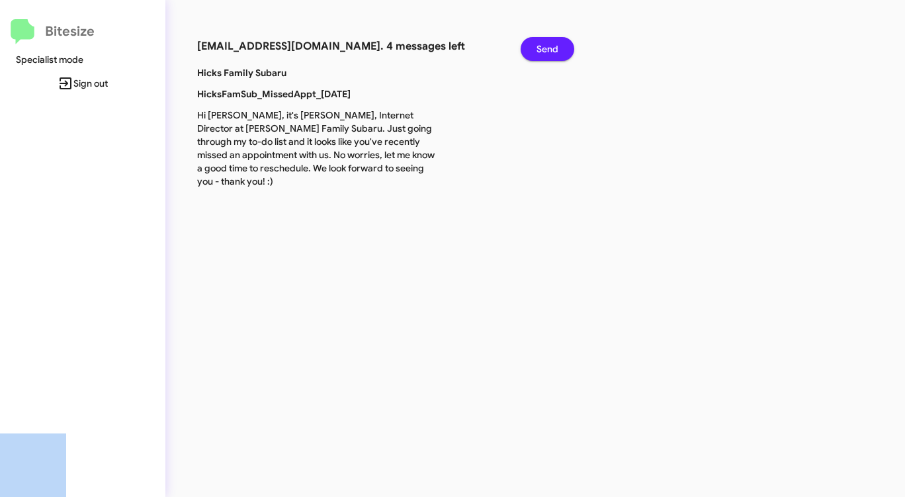  Describe the element at coordinates (241, 73) in the screenshot. I see `b: Hicks Family Subaru` at that location.